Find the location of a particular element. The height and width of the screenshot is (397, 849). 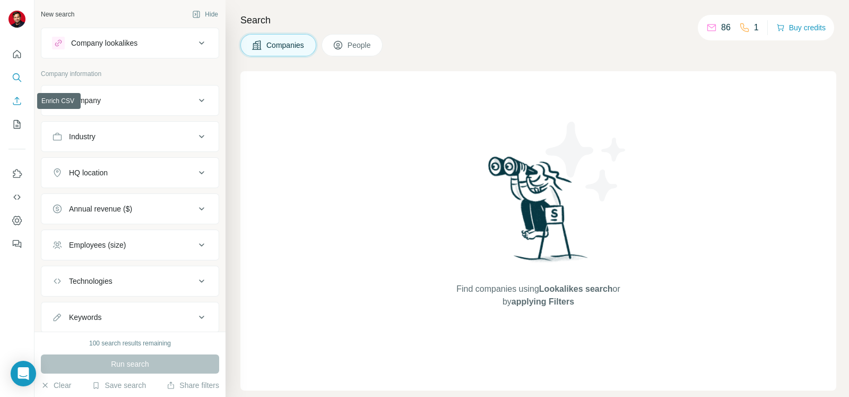

img: Surfe Illustration - Stars is located at coordinates (587, 161).